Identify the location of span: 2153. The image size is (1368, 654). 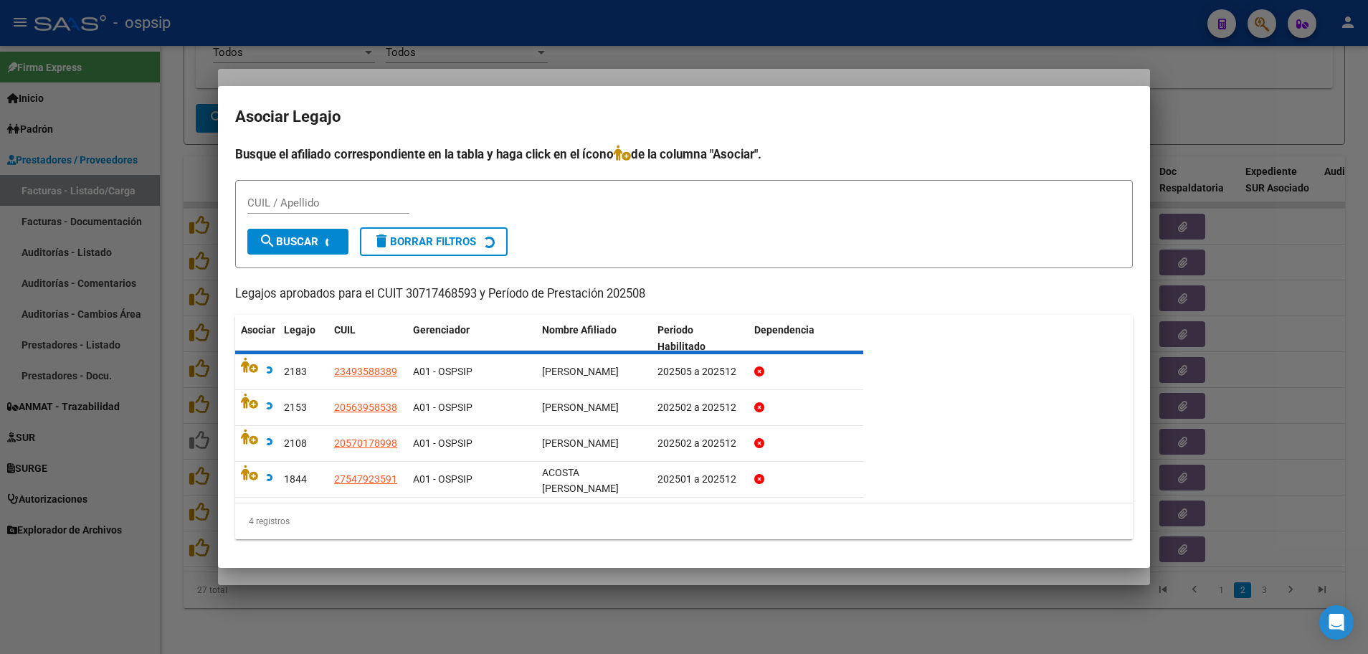
(295, 407).